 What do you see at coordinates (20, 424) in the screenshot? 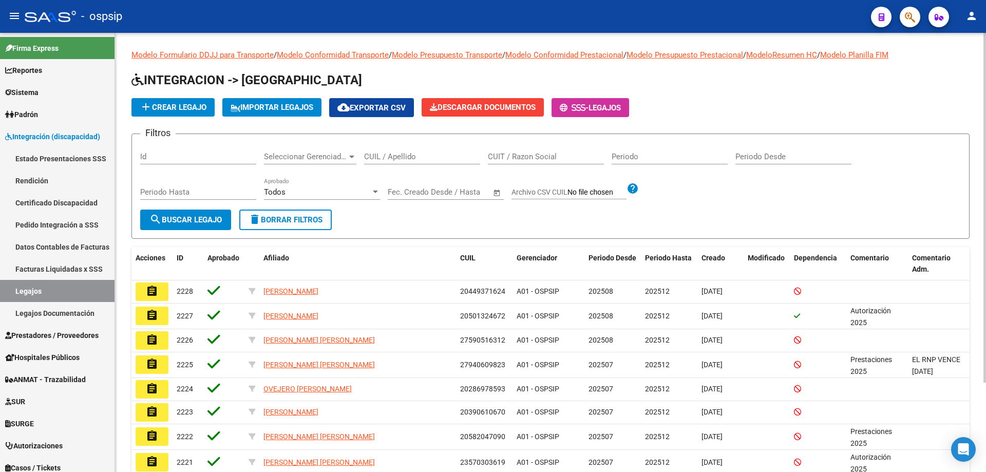
I see `span: SURGE` at bounding box center [20, 424].